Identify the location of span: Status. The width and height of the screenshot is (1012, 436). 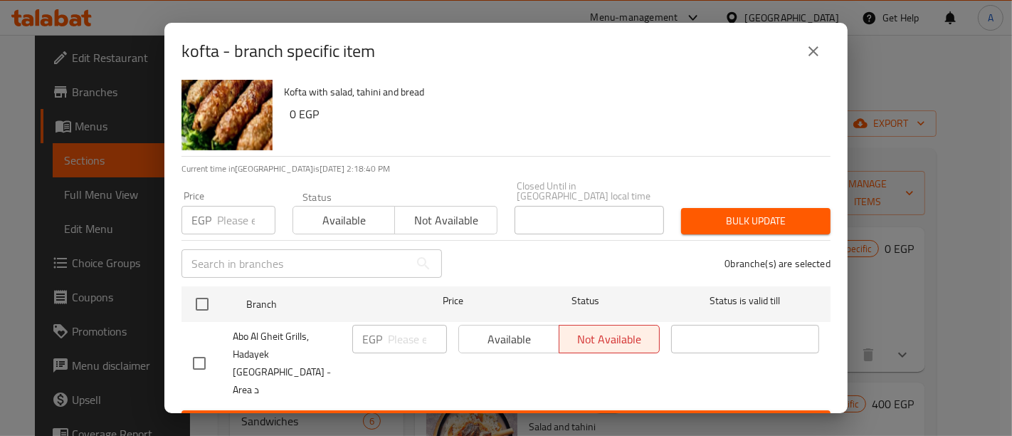
(586, 300).